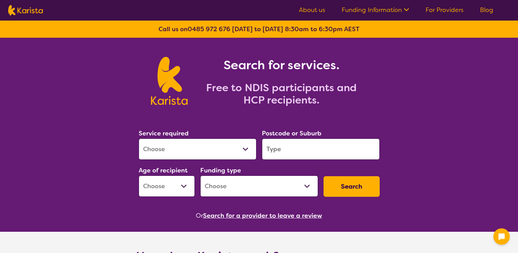 The height and width of the screenshot is (253, 518). What do you see at coordinates (292, 133) in the screenshot?
I see `label: Postcode or Suburb` at bounding box center [292, 133].